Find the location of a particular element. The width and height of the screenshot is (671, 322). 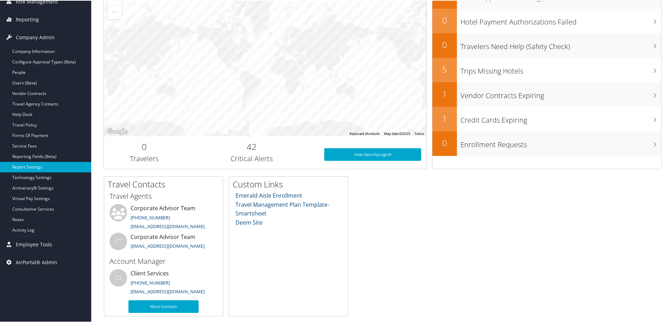

h3: Trips Missing Hotels is located at coordinates (561, 69).